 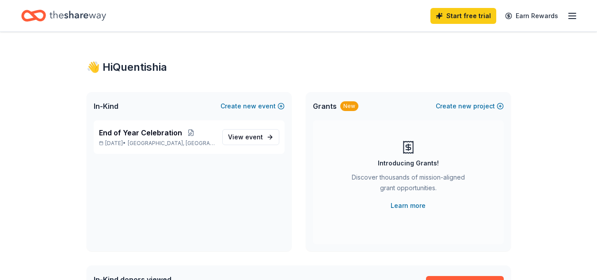 I want to click on span: event, so click(x=254, y=137).